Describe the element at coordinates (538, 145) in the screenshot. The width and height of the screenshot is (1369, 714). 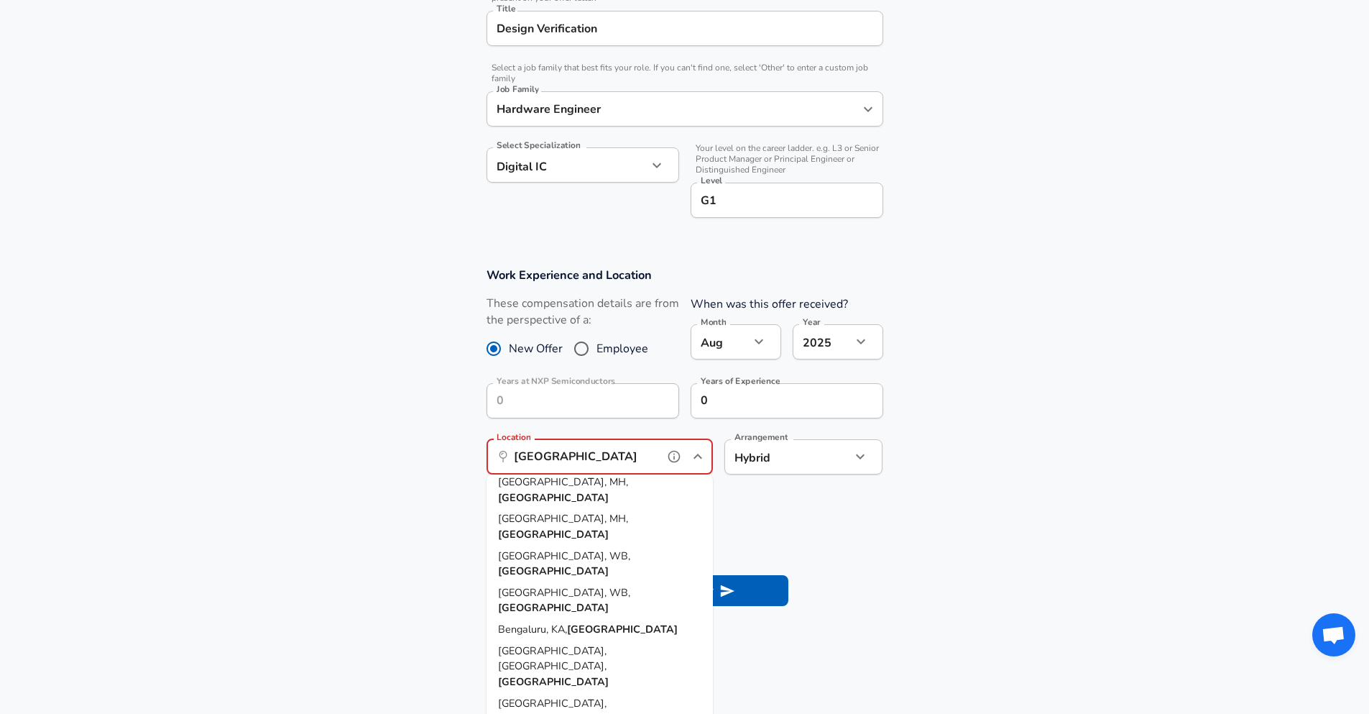
I see `label: Select Specialization` at that location.